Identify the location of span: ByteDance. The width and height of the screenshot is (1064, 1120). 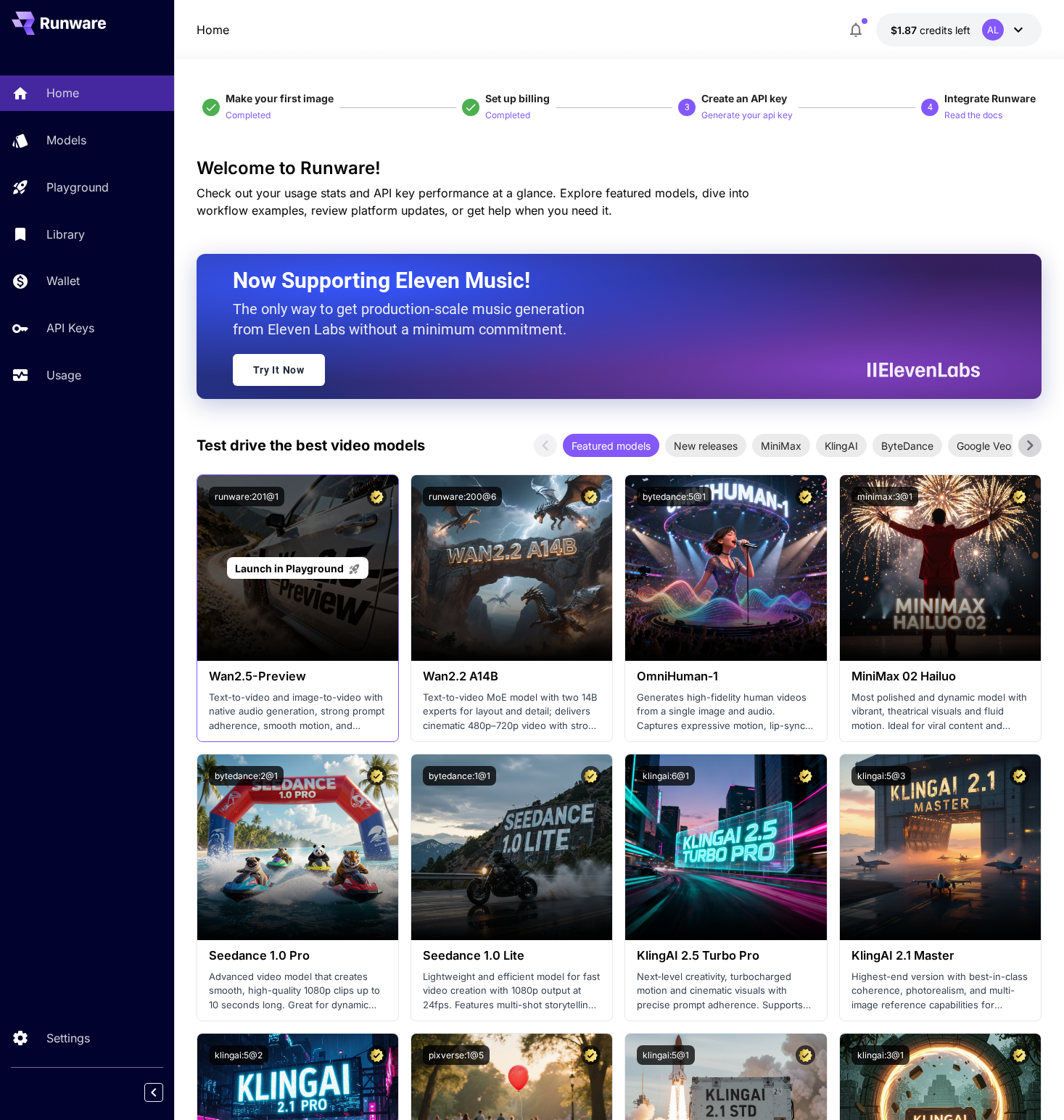
(907, 446).